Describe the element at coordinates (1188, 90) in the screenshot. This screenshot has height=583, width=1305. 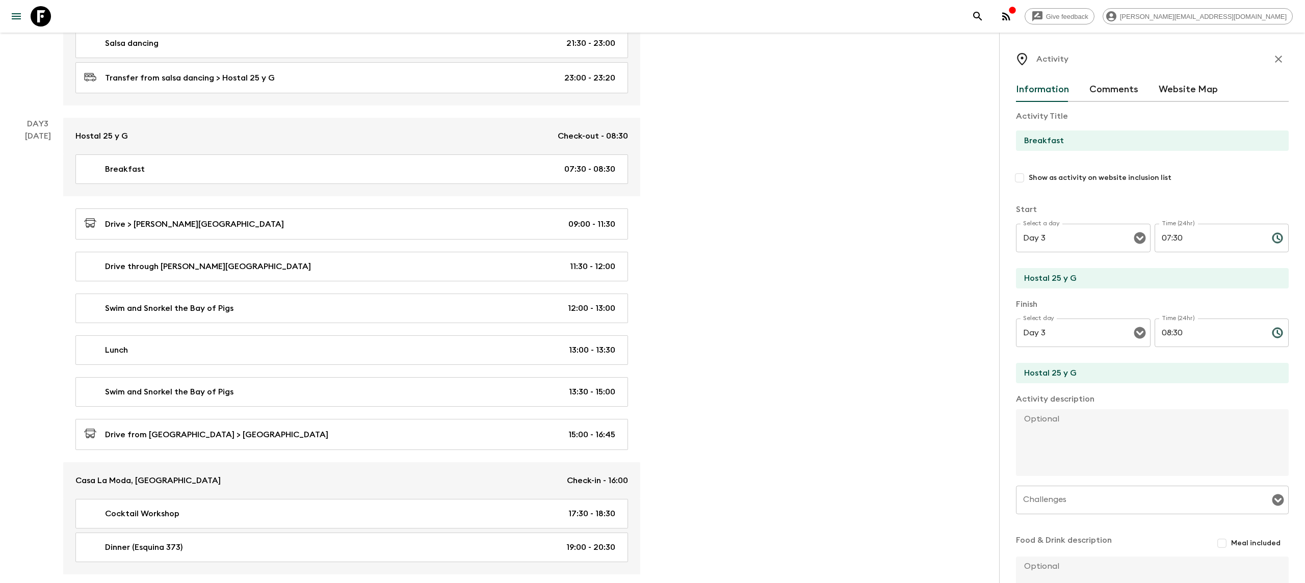
I see `button: Website Map` at that location.